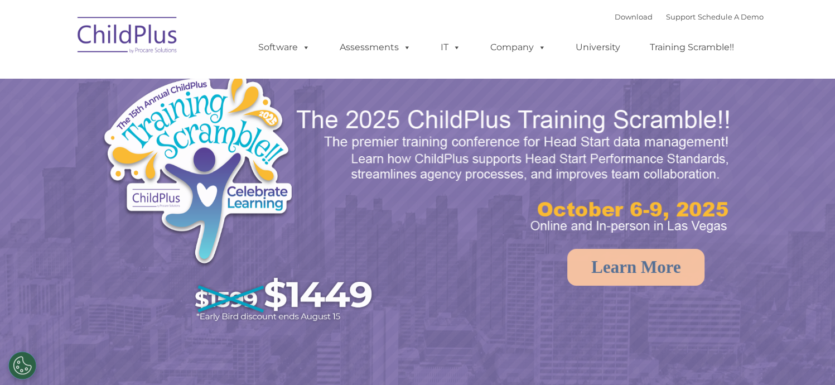  What do you see at coordinates (284, 47) in the screenshot?
I see `a: Software` at bounding box center [284, 47].